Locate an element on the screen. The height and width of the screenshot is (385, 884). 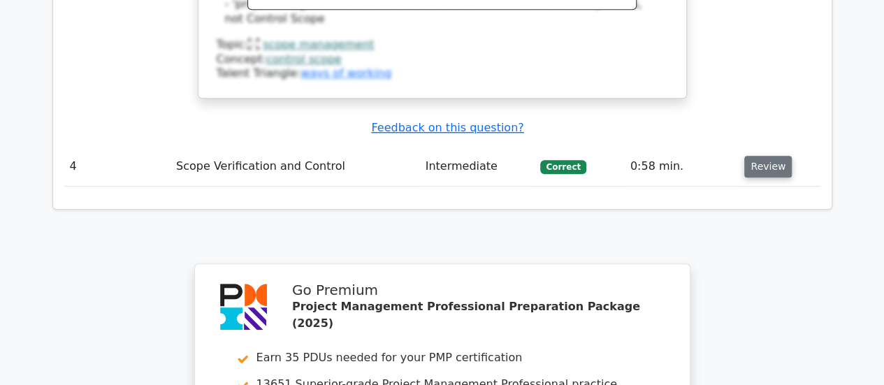
a: control scope is located at coordinates (303, 59).